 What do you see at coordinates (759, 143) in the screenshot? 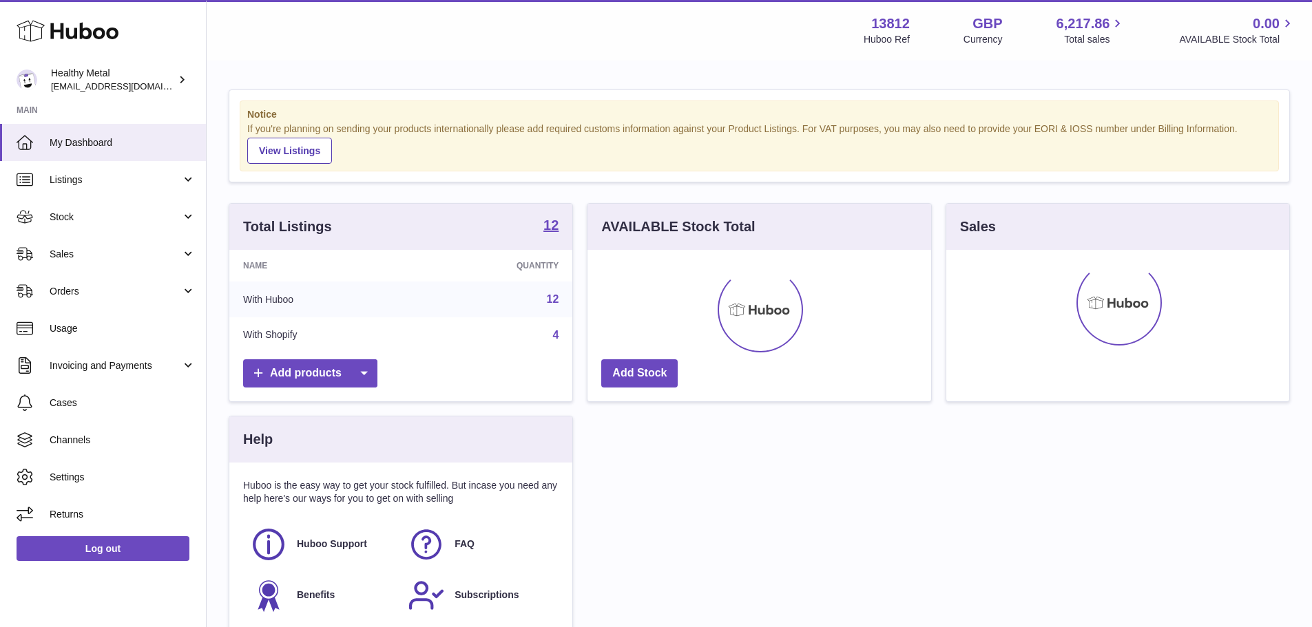
I see `div: If you're planning on sending your products internationally please add required customs informati...` at bounding box center [759, 143].